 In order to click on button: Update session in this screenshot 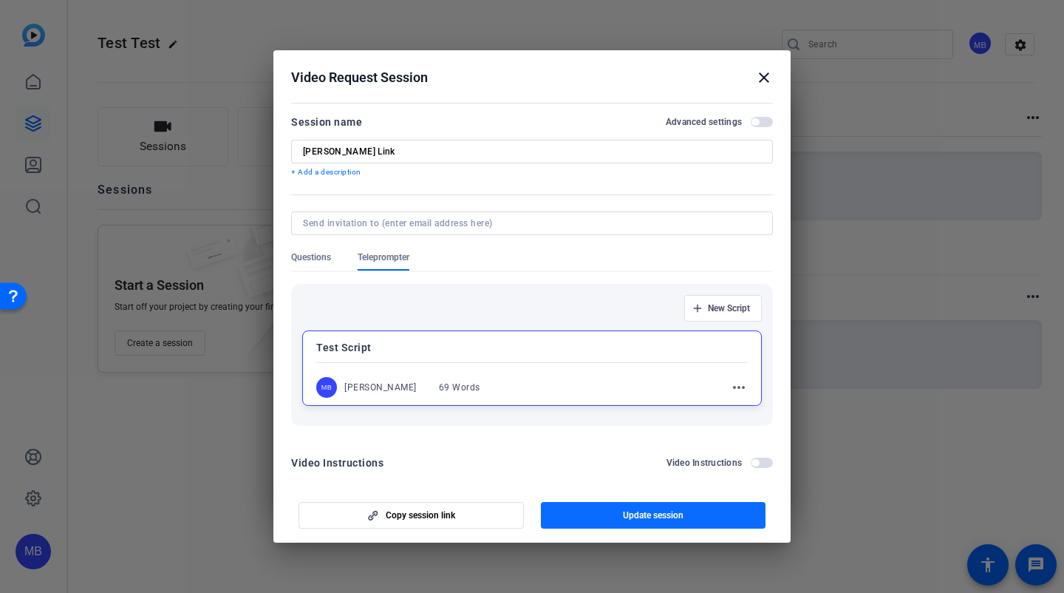, I will do `click(653, 515)`.